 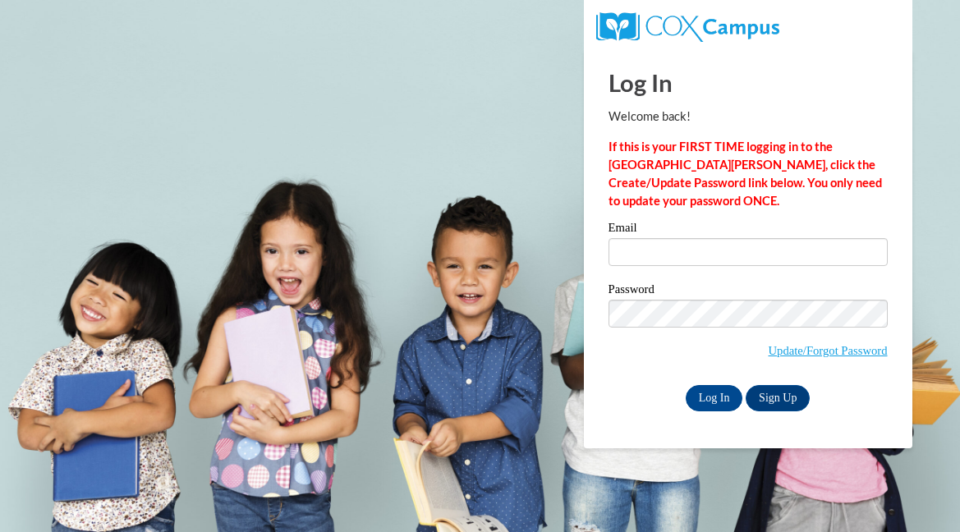 What do you see at coordinates (748, 117) in the screenshot?
I see `p: Welcome back!` at bounding box center [748, 117].